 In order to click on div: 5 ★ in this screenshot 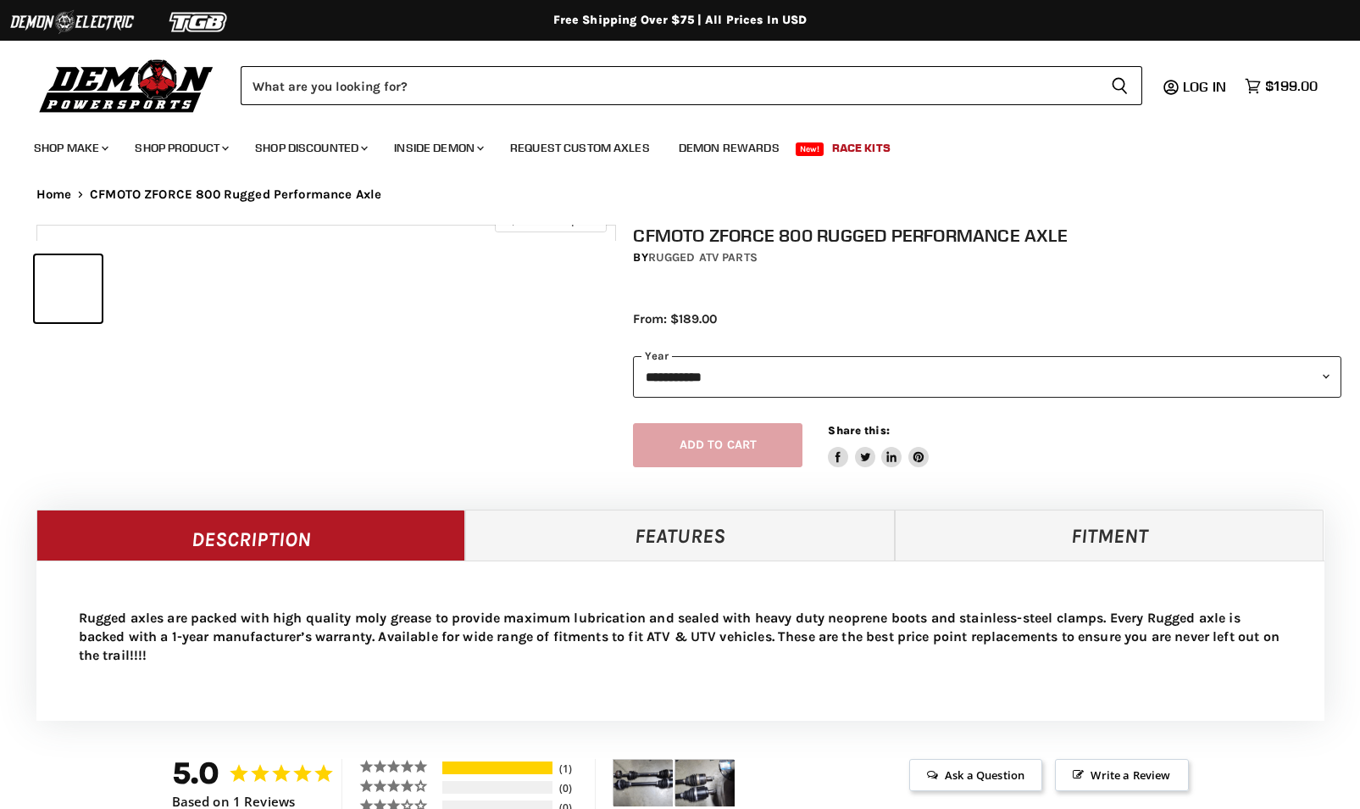, I will do `click(399, 765)`.